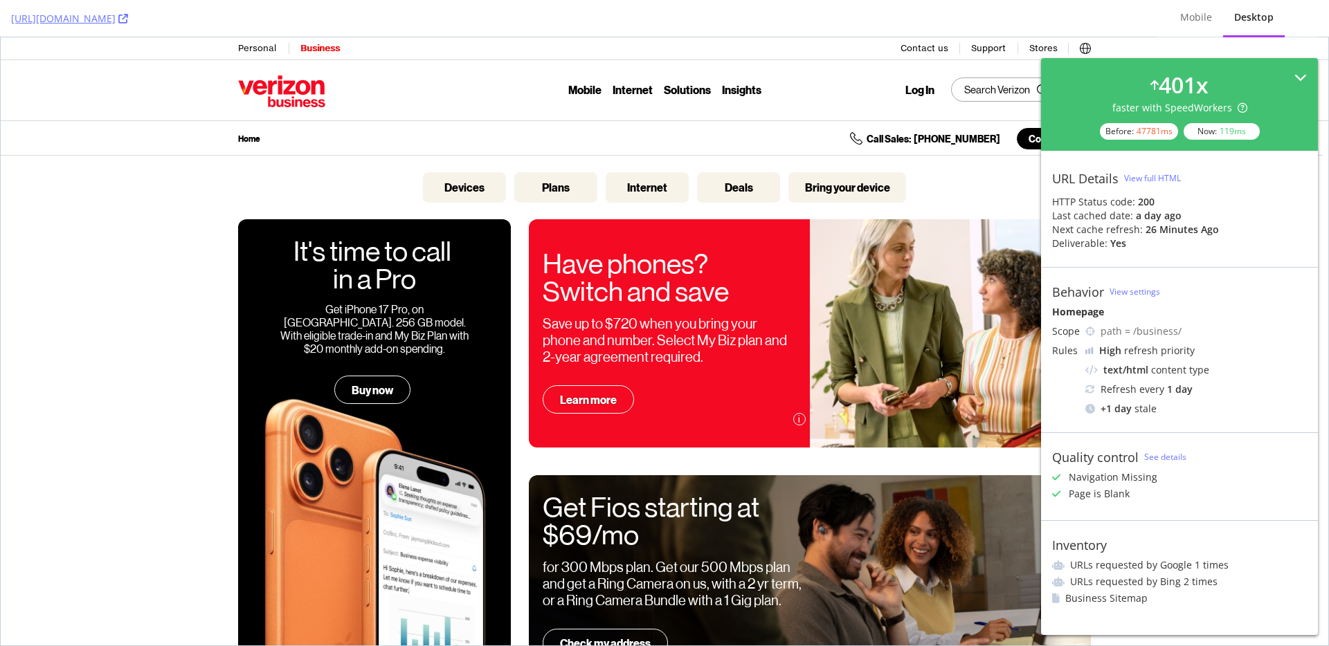 This screenshot has height=646, width=1329. I want to click on div: + 1 day, so click(1116, 409).